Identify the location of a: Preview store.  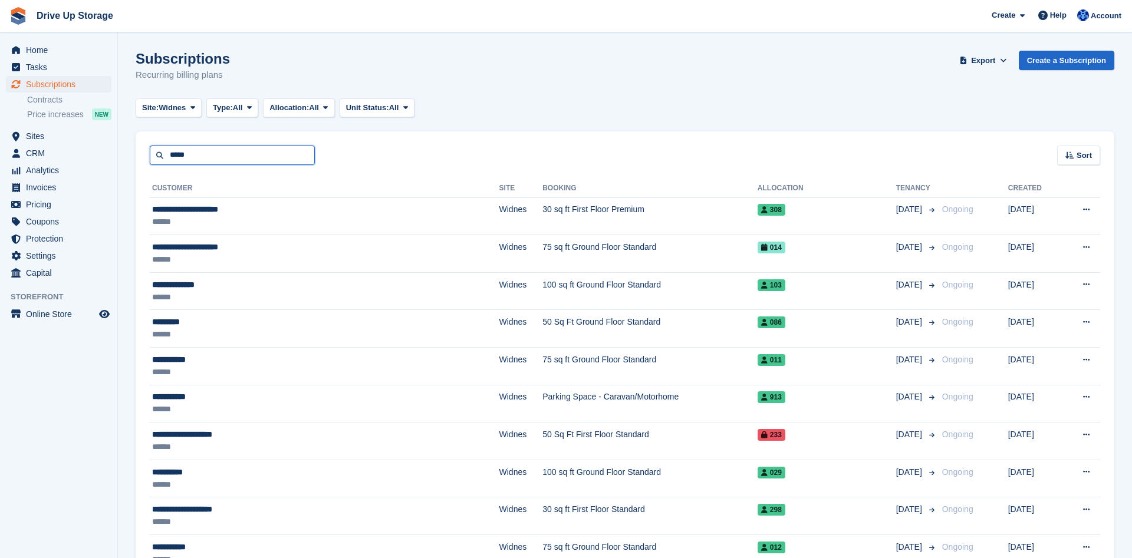
(104, 314).